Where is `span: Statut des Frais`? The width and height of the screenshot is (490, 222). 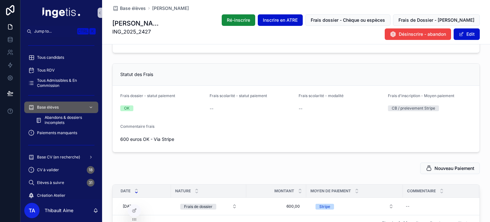
span: Statut des Frais is located at coordinates (137, 74).